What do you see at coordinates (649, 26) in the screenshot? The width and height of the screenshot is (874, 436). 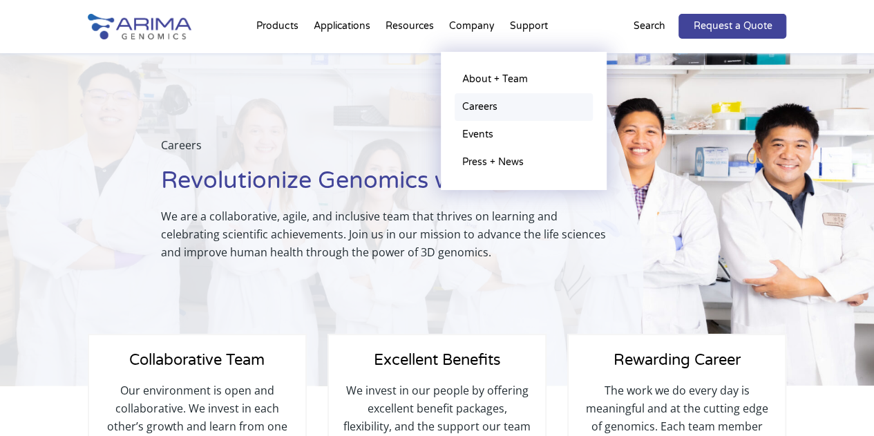 I see `p: Search` at bounding box center [649, 26].